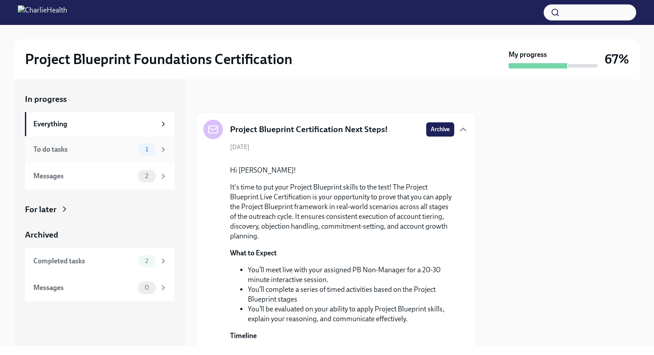 Image resolution: width=654 pixels, height=355 pixels. Describe the element at coordinates (617, 59) in the screenshot. I see `h3: 67%` at that location.